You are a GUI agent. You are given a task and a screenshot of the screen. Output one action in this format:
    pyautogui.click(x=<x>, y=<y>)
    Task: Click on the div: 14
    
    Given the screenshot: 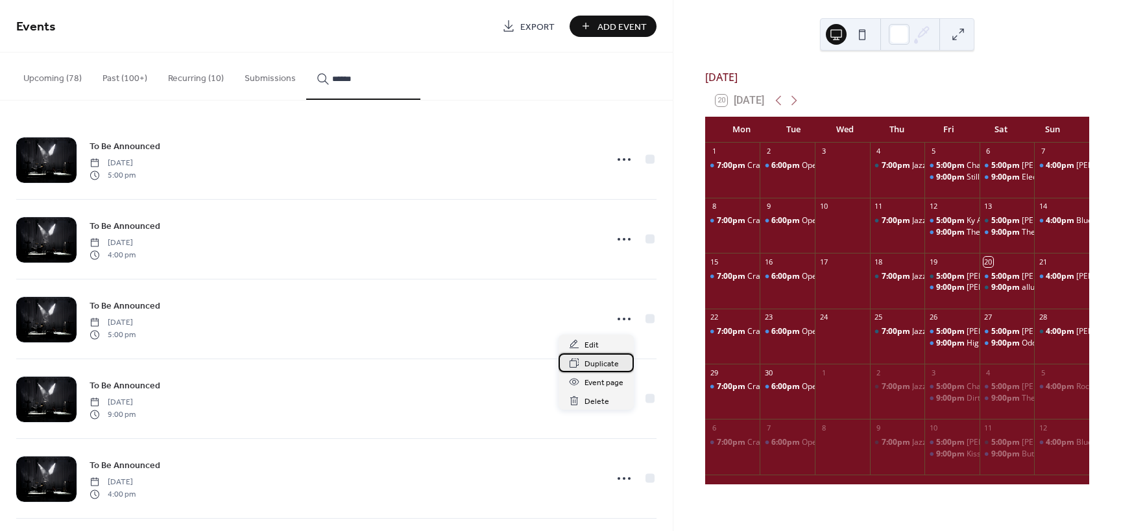 What is the action you would take?
    pyautogui.click(x=1042, y=206)
    